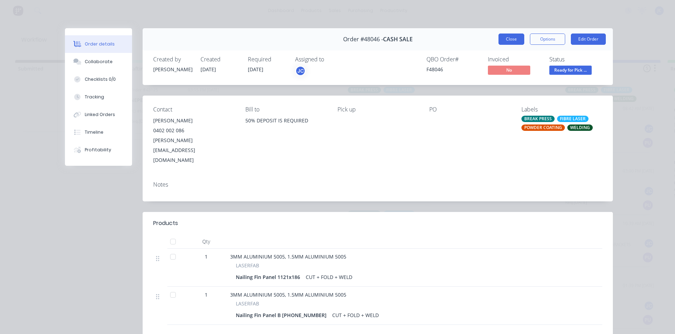  What do you see at coordinates (571, 70) in the screenshot?
I see `span: Ready for Pick ...` at bounding box center [571, 70].